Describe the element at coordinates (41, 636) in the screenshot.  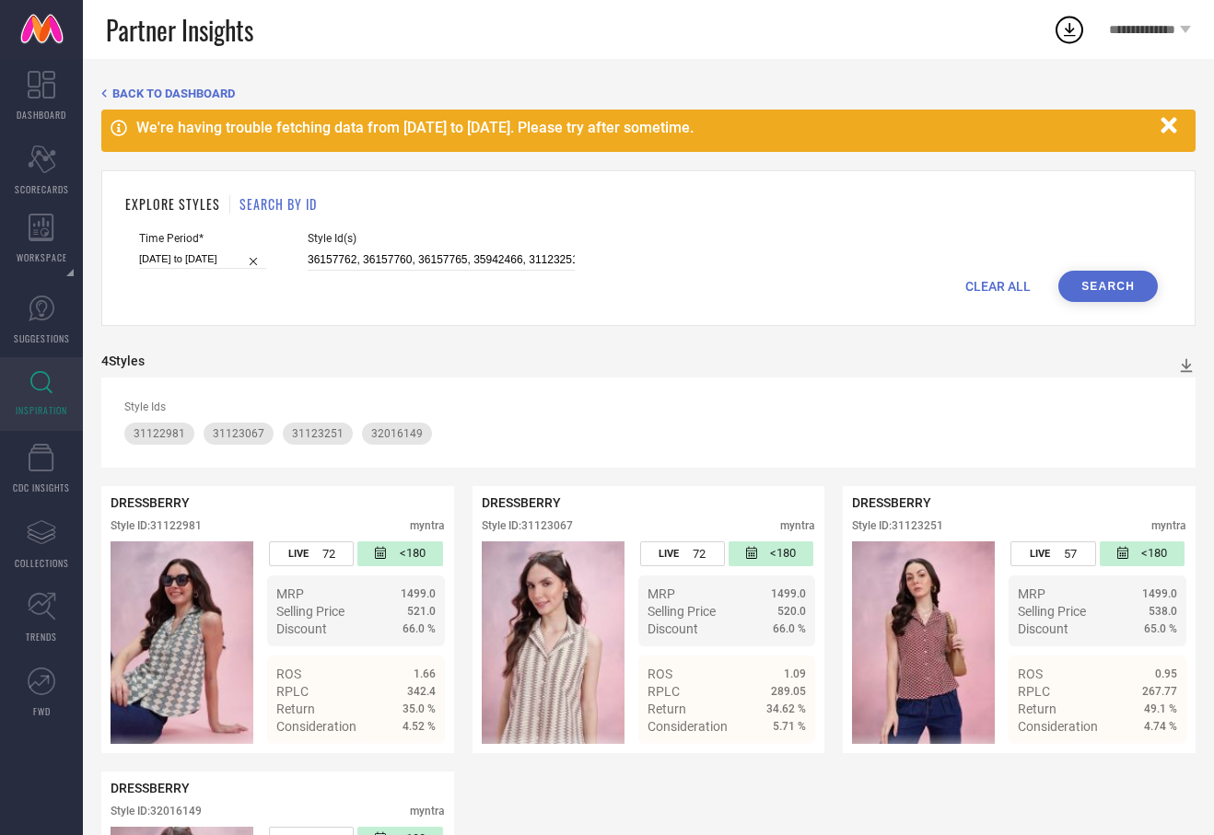
I see `span: TRENDS` at that location.